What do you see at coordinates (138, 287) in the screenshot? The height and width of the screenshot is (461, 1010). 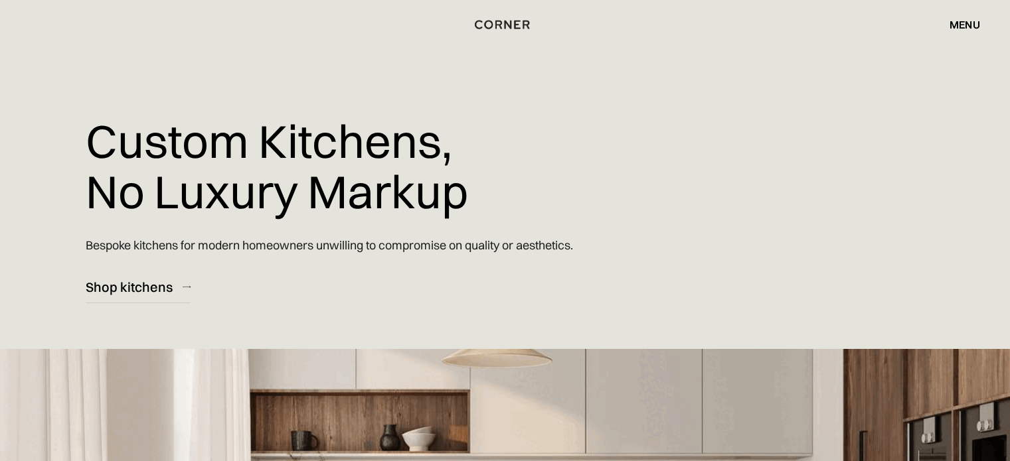 I see `a: Shop kitchens` at bounding box center [138, 287].